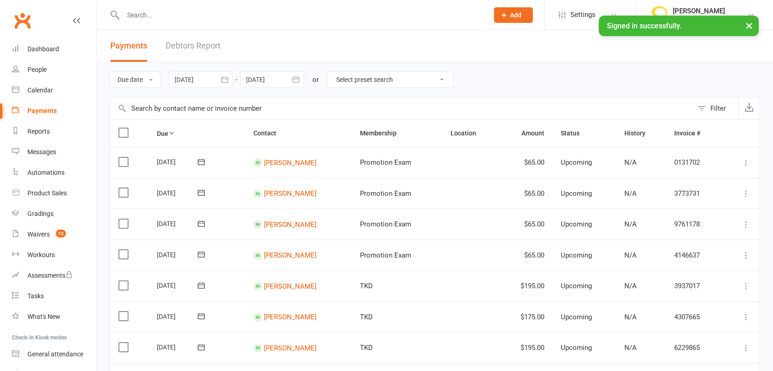  I want to click on div: Product Sales, so click(47, 193).